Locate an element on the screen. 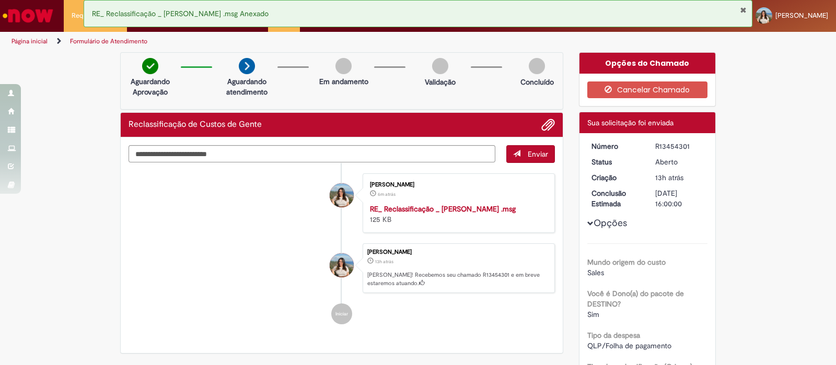  div: 27/08/2025 20:05:57 is located at coordinates (680, 178).